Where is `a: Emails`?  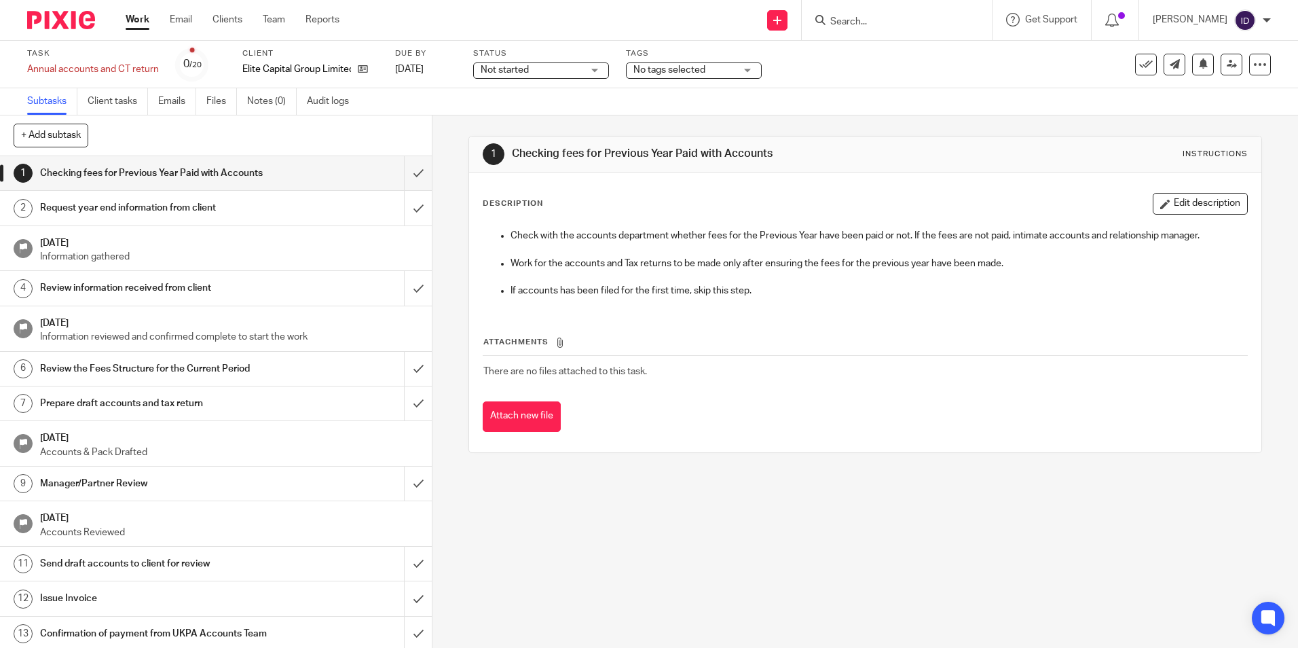 a: Emails is located at coordinates (177, 101).